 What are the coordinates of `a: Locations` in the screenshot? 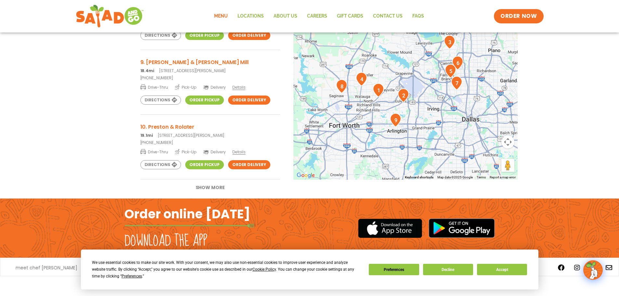 It's located at (251, 16).